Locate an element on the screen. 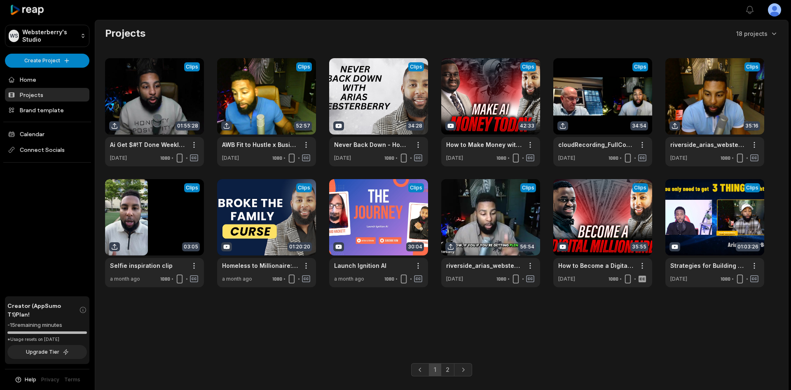 This screenshot has height=390, width=791. a: cloudRecording_FullConference_Take_1 (1) is located at coordinates (597, 144).